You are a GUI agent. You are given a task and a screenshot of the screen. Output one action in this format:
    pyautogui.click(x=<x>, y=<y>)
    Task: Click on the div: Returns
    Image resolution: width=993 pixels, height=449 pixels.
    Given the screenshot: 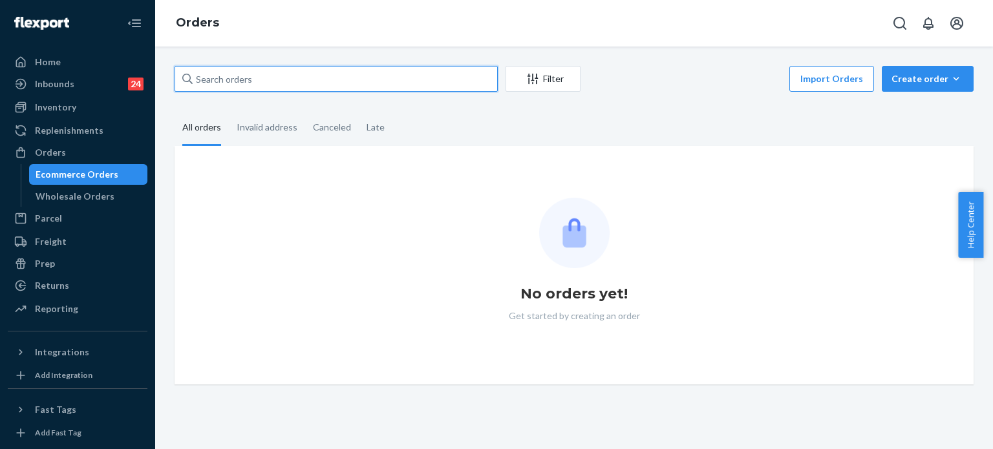 What is the action you would take?
    pyautogui.click(x=52, y=286)
    